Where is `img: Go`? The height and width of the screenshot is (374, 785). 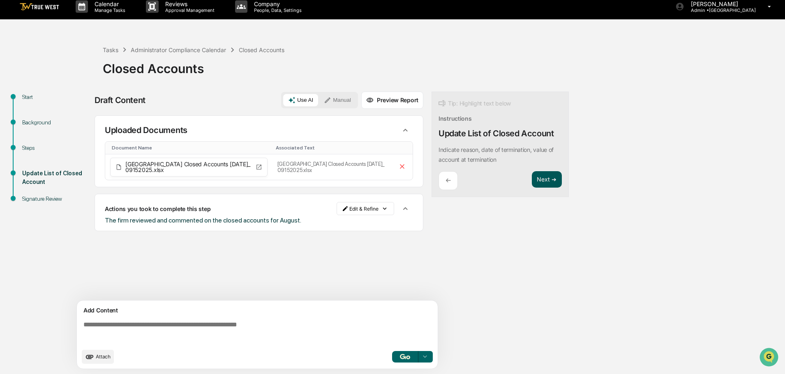 img: Go is located at coordinates (405, 357).